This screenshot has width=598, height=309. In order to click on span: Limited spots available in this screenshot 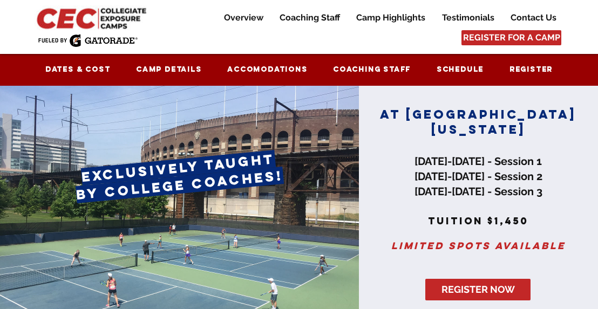, I will do `click(478, 246)`.